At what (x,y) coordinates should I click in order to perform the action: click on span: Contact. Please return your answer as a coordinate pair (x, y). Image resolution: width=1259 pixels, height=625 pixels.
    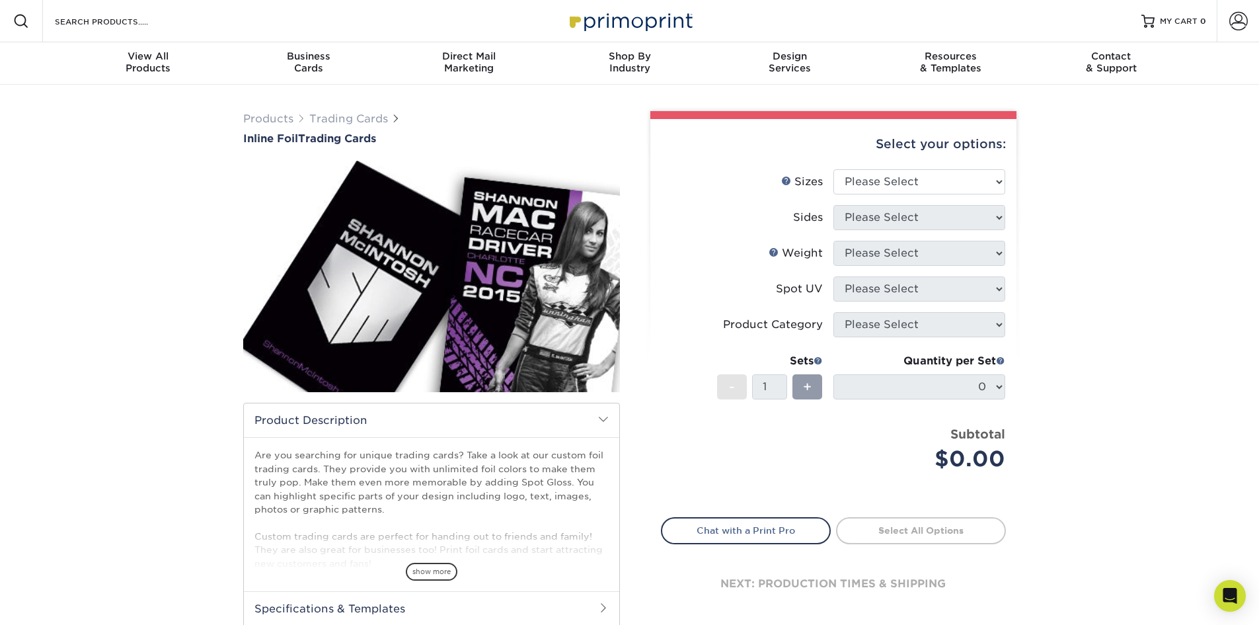
    Looking at the image, I should click on (1111, 56).